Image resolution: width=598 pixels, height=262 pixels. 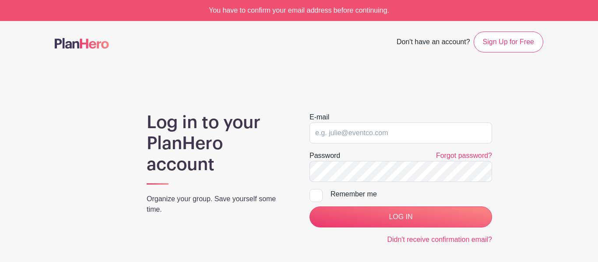 I want to click on p: Organize your group. Save yourself some time., so click(x=217, y=204).